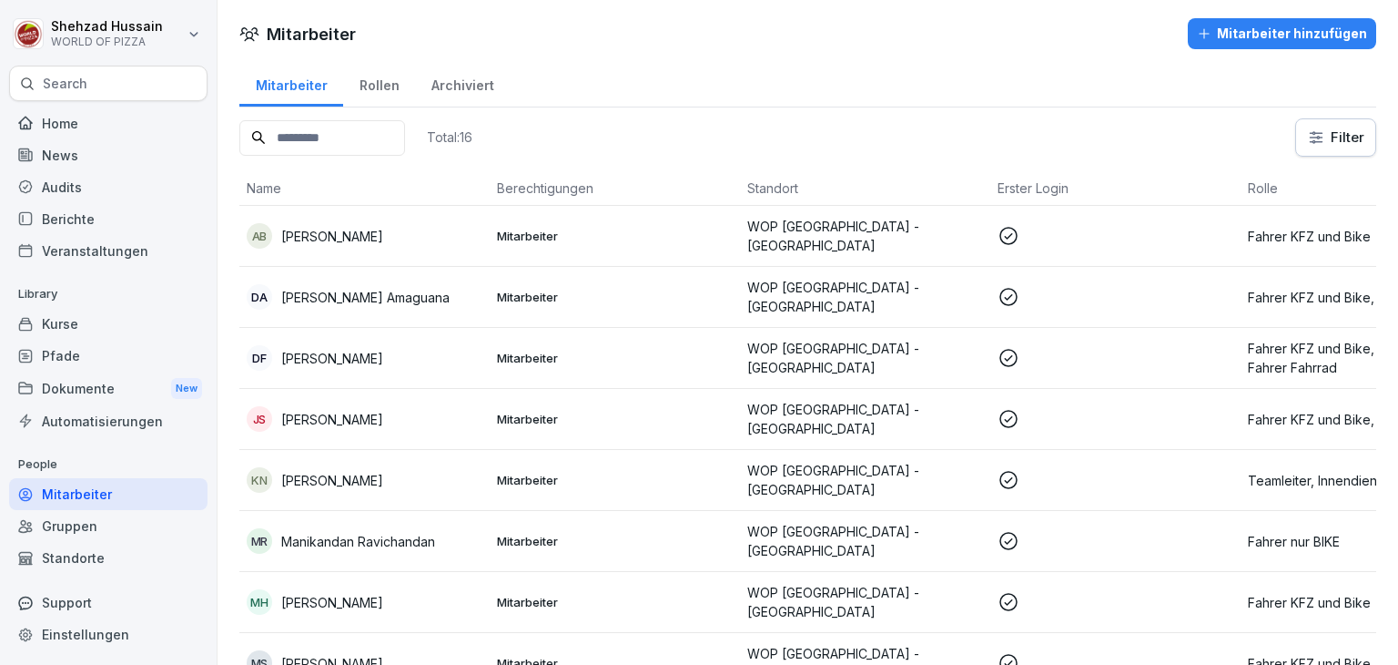 The image size is (1398, 665). I want to click on div: DF, so click(259, 358).